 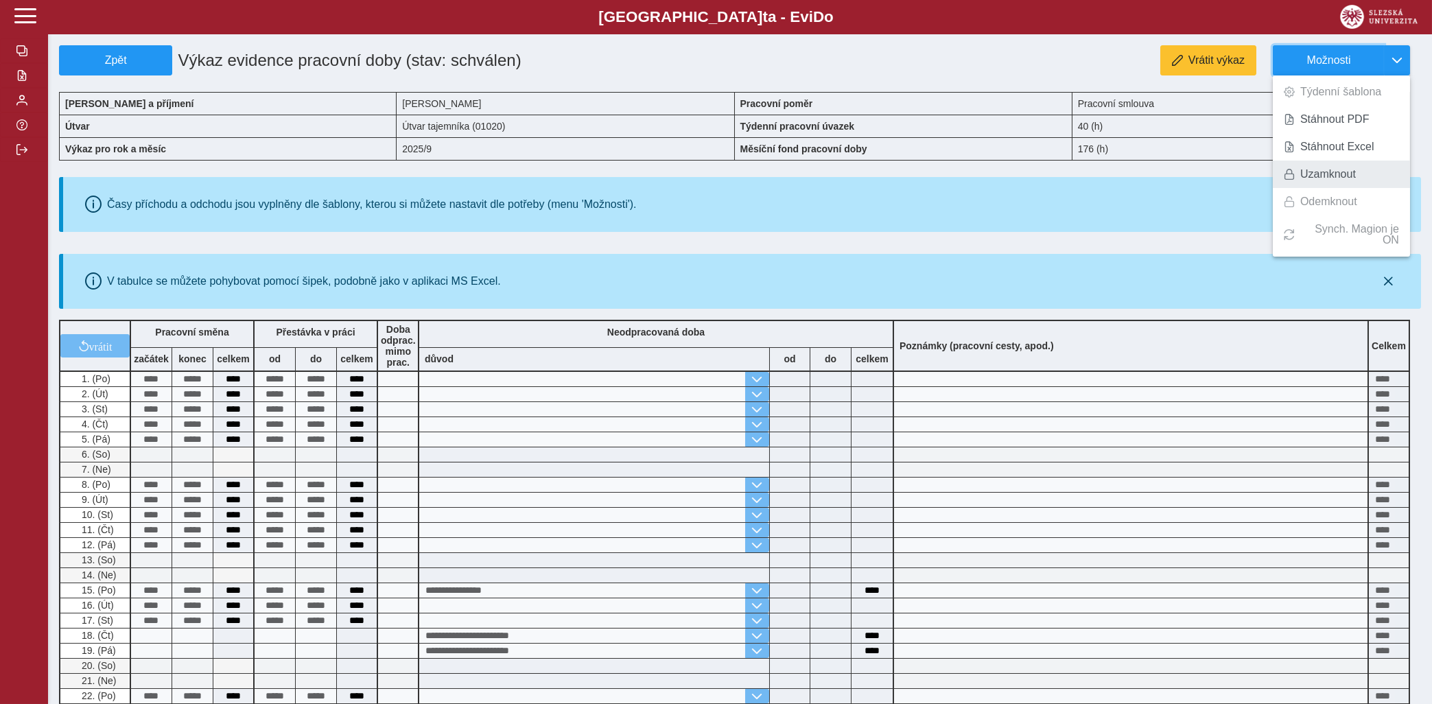 What do you see at coordinates (115, 60) in the screenshot?
I see `button: Zpět` at bounding box center [115, 60].